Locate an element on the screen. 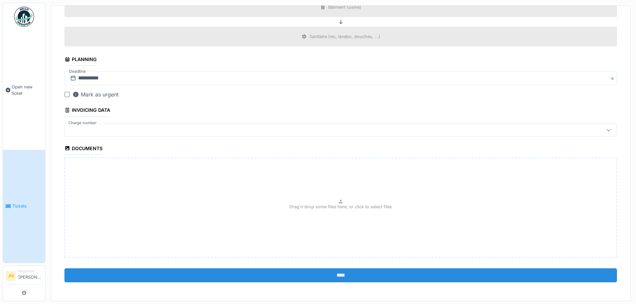 The image size is (636, 304). label: Deadline is located at coordinates (77, 71).